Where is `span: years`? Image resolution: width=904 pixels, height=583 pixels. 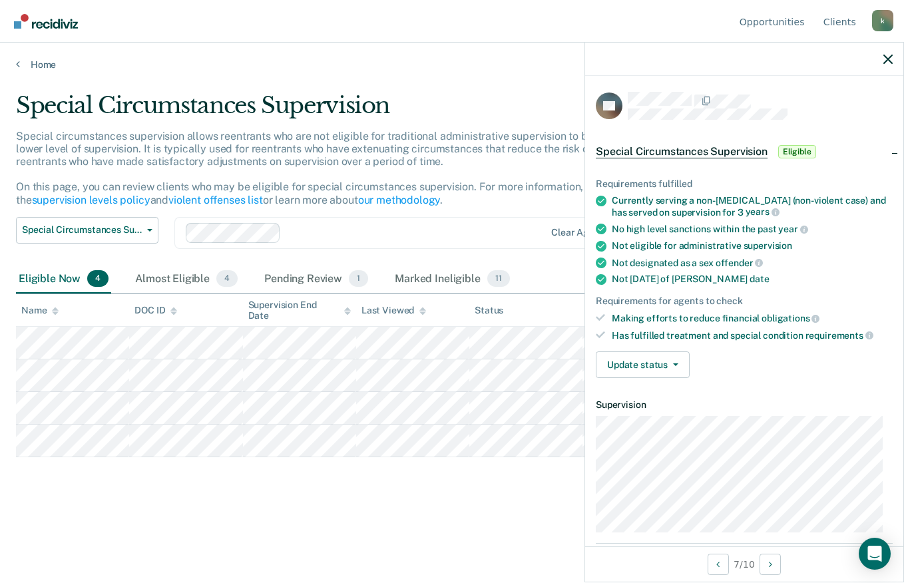
span: years is located at coordinates (762, 212).